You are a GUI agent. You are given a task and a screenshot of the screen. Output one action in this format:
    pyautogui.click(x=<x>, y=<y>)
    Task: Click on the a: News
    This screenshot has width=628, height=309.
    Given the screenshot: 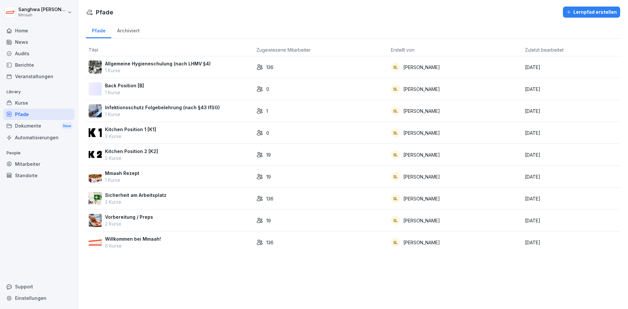 What is the action you would take?
    pyautogui.click(x=39, y=42)
    